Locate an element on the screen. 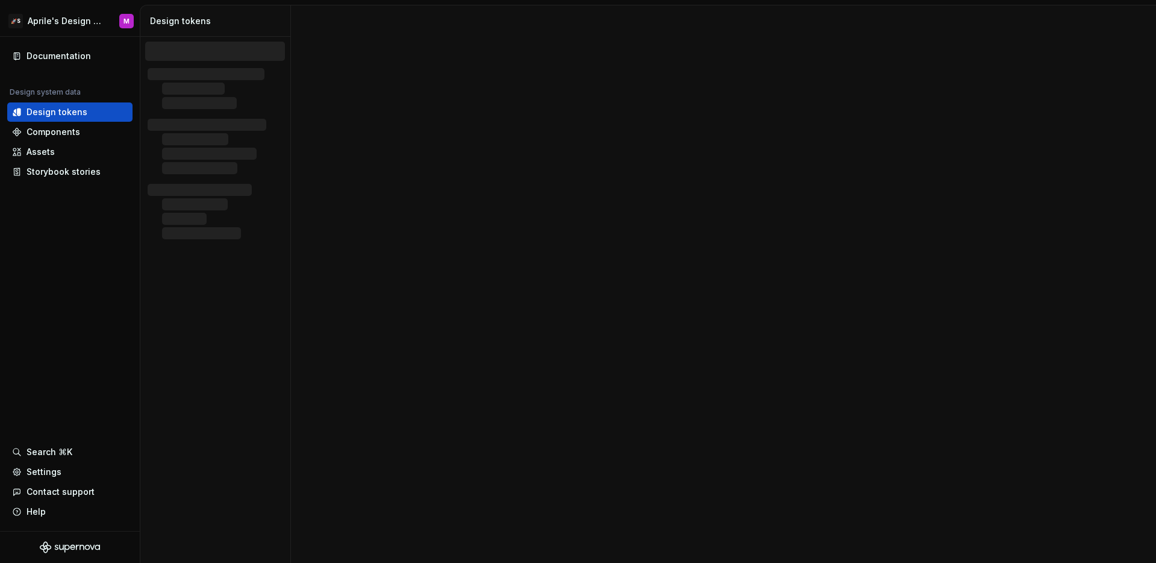 This screenshot has width=1156, height=563. a: Documentation is located at coordinates (70, 56).